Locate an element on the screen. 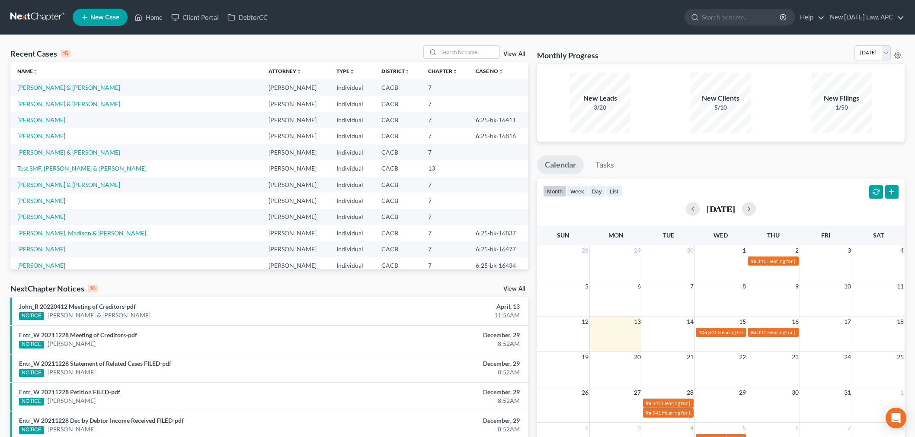 This screenshot has height=437, width=915. span: 20 is located at coordinates (637, 357).